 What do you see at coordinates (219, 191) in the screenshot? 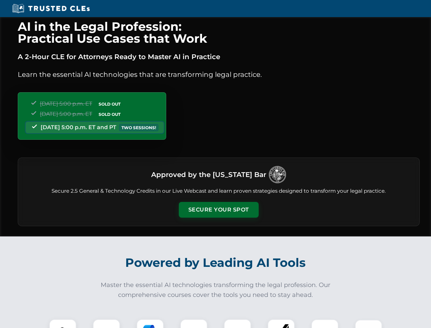
I see `p: Secure 2.5 General & Technology Credits in our Live Webcast and learn proven strategies designed ...` at bounding box center [219, 191].